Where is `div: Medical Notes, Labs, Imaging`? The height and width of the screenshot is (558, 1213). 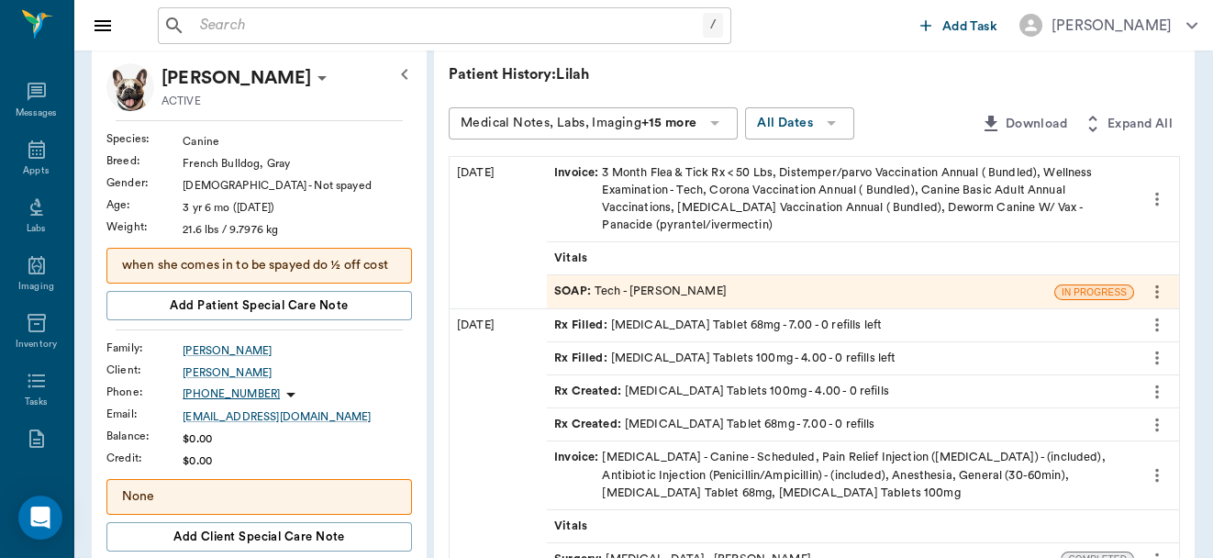
div: Medical Notes, Labs, Imaging is located at coordinates (578, 123).